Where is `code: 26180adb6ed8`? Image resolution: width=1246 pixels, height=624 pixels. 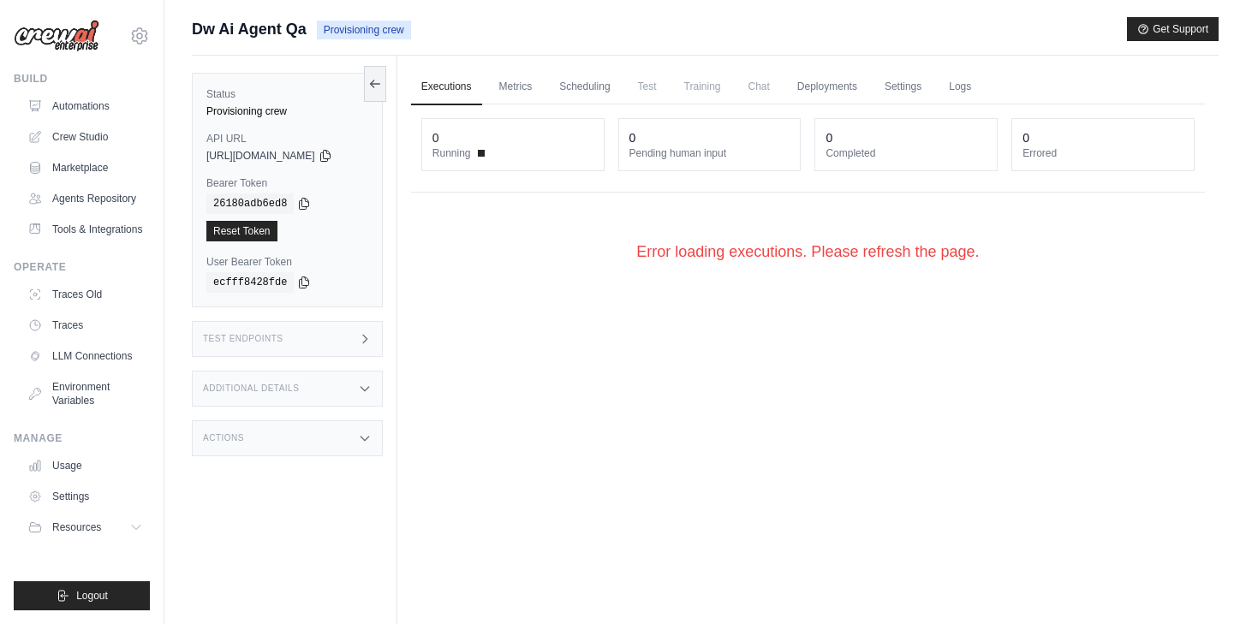 code: 26180adb6ed8 is located at coordinates (250, 204).